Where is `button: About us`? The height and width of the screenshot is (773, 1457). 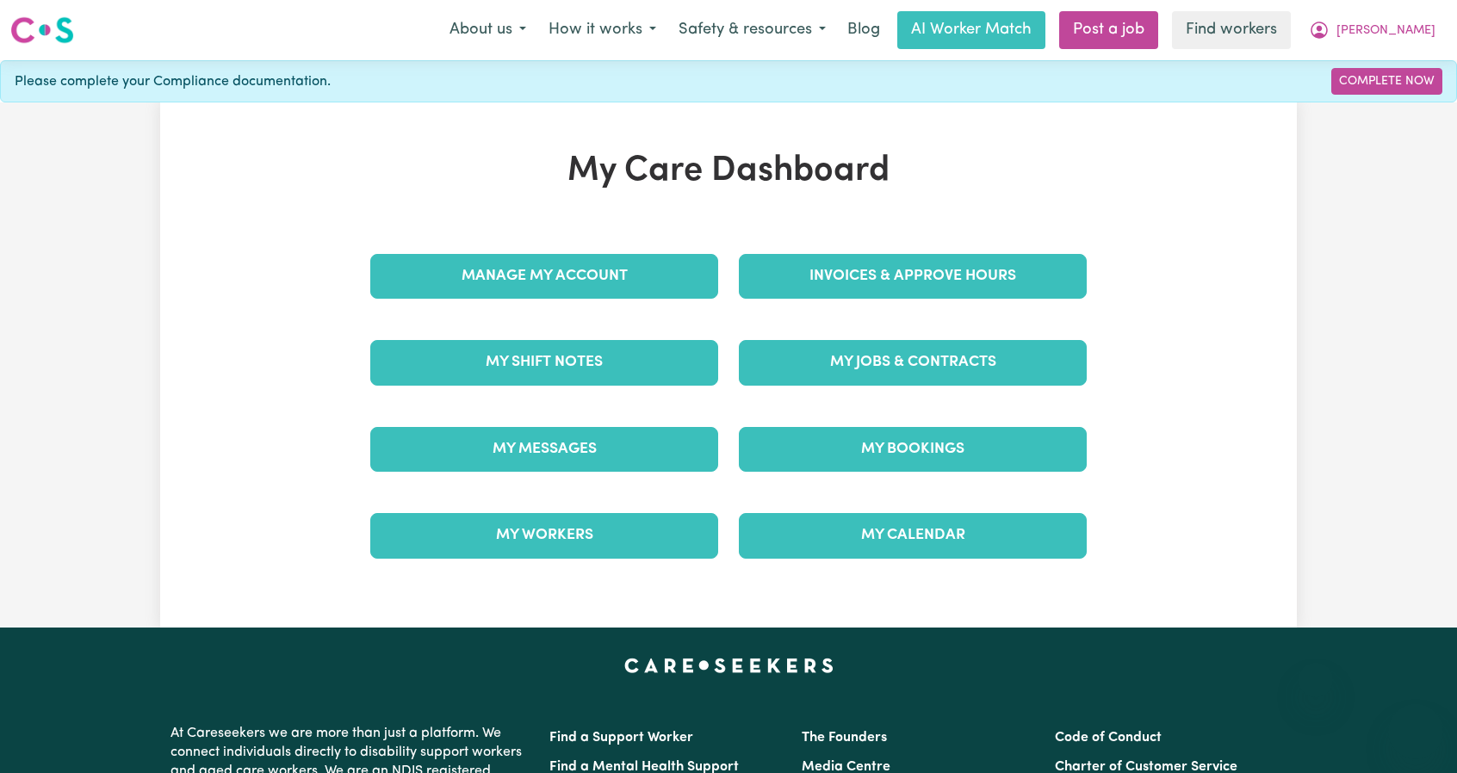
button: About us is located at coordinates (487, 30).